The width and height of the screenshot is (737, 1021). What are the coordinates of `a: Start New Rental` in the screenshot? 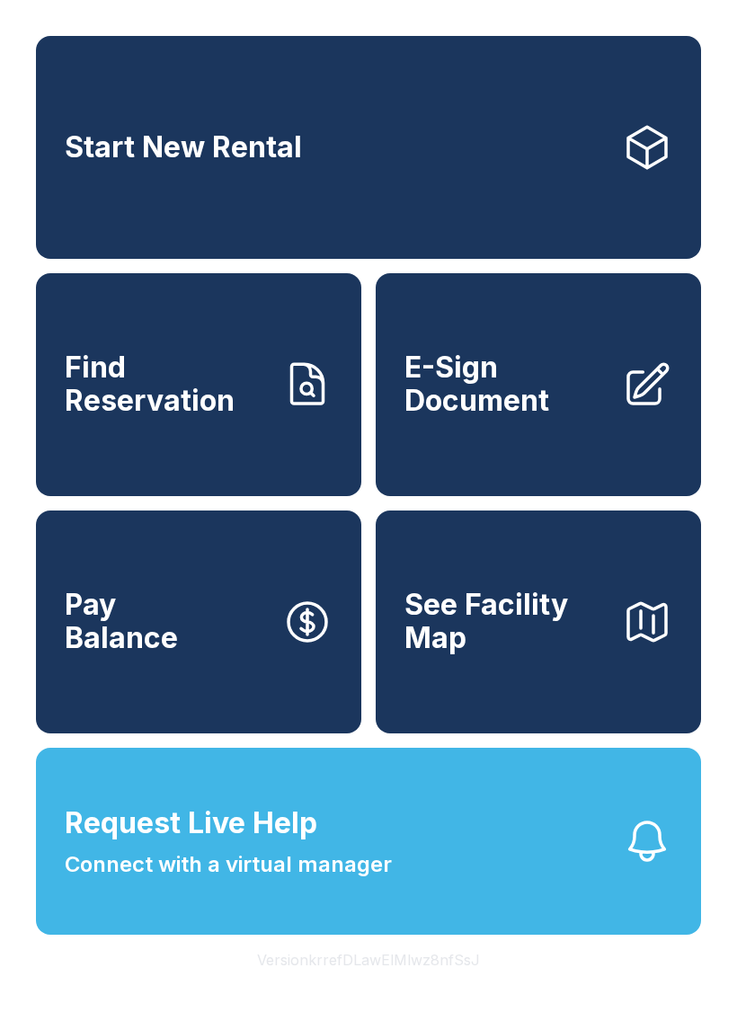 It's located at (368, 147).